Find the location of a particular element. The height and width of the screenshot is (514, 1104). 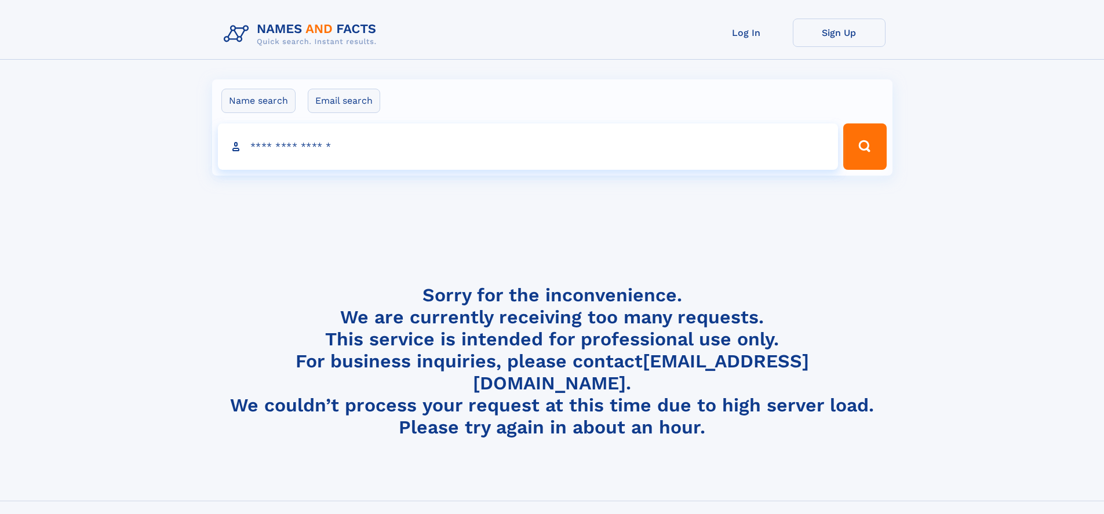

button: Search Button is located at coordinates (865, 147).